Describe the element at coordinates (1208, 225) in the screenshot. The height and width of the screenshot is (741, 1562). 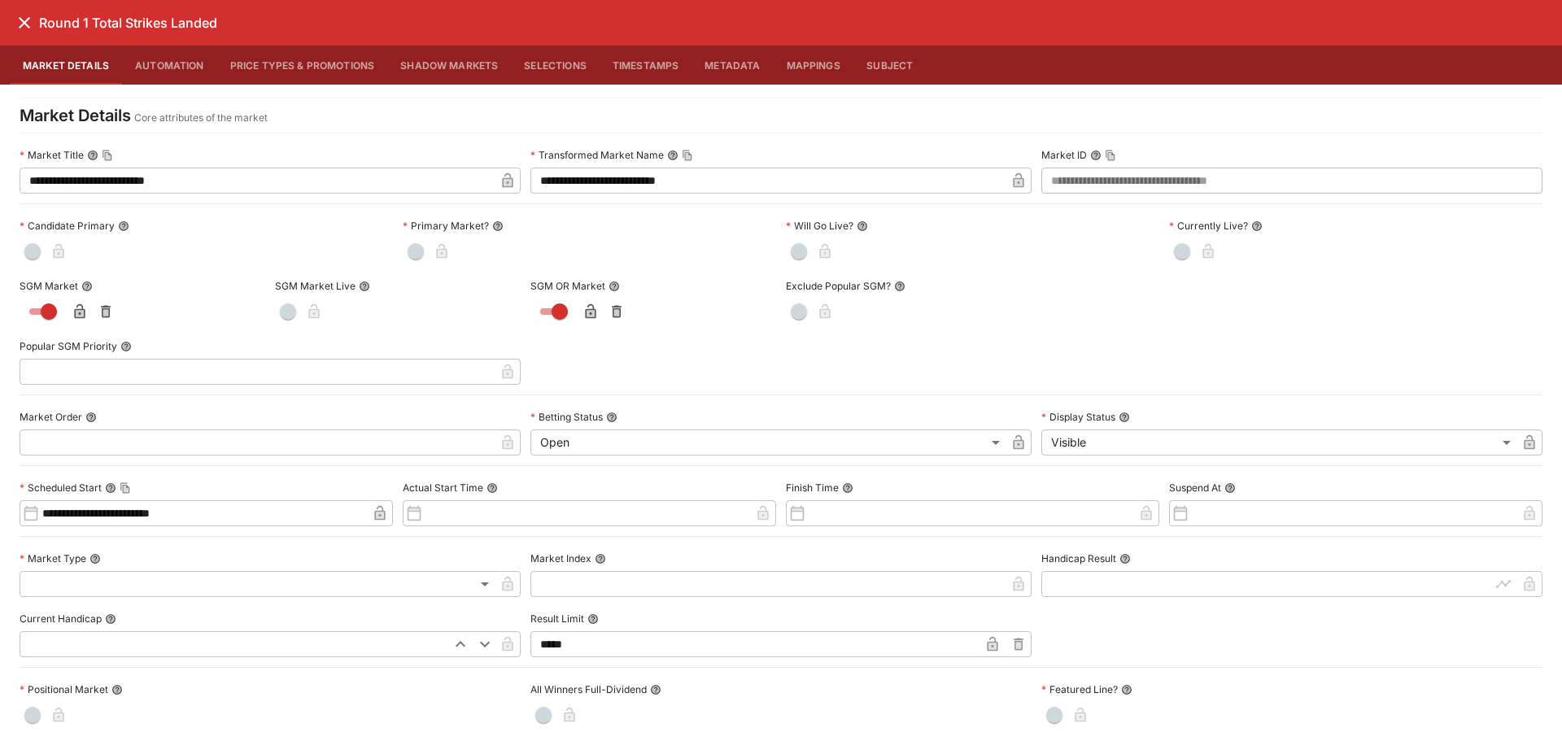
I see `p: Currently Live?` at that location.